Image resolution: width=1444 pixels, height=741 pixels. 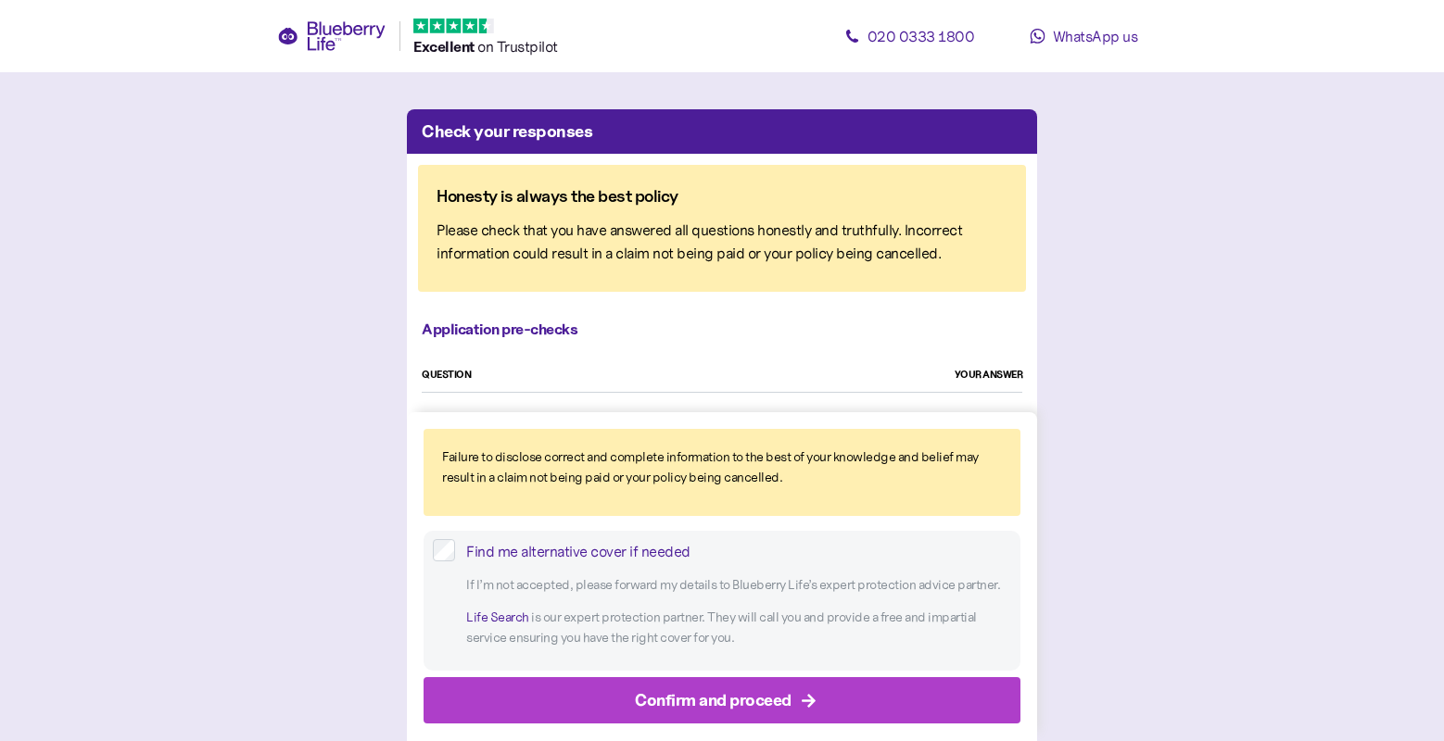 I want to click on span: Excellent ️, so click(x=445, y=46).